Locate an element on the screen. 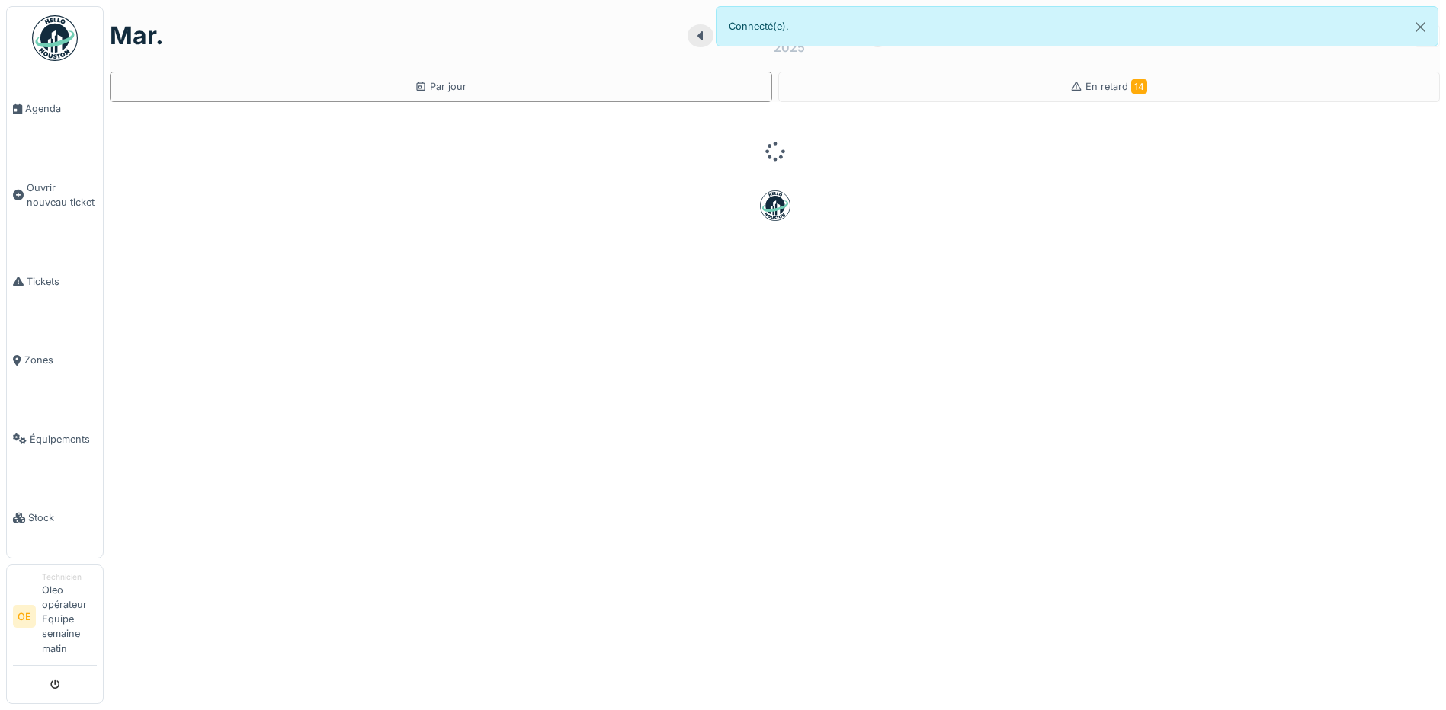  span: Tickets is located at coordinates (62, 281).